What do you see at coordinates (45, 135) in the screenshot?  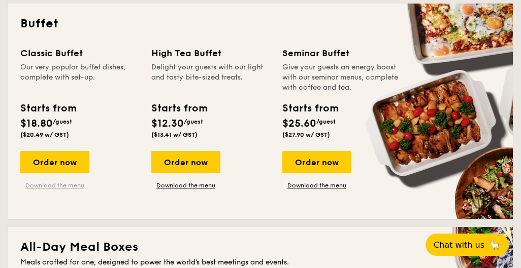 I see `span: ($20.49 w/ GST)` at bounding box center [45, 135].